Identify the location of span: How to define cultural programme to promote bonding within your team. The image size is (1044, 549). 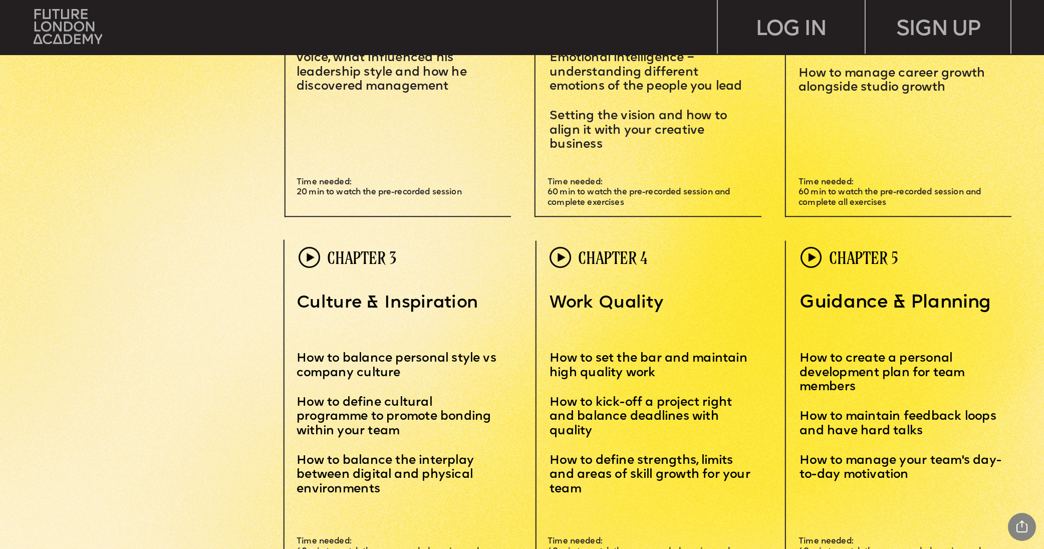
(395, 417).